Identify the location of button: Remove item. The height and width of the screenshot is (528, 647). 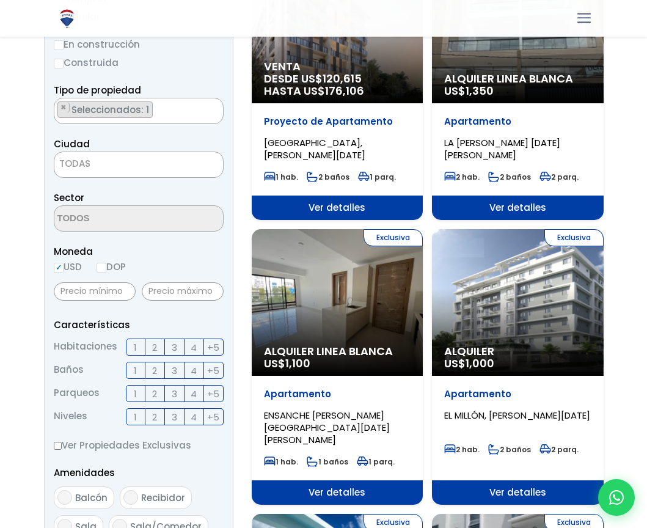
(64, 108).